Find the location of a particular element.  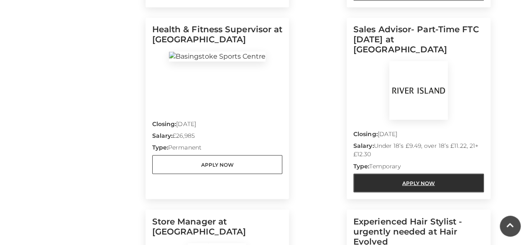

img: River Island is located at coordinates (419, 90).